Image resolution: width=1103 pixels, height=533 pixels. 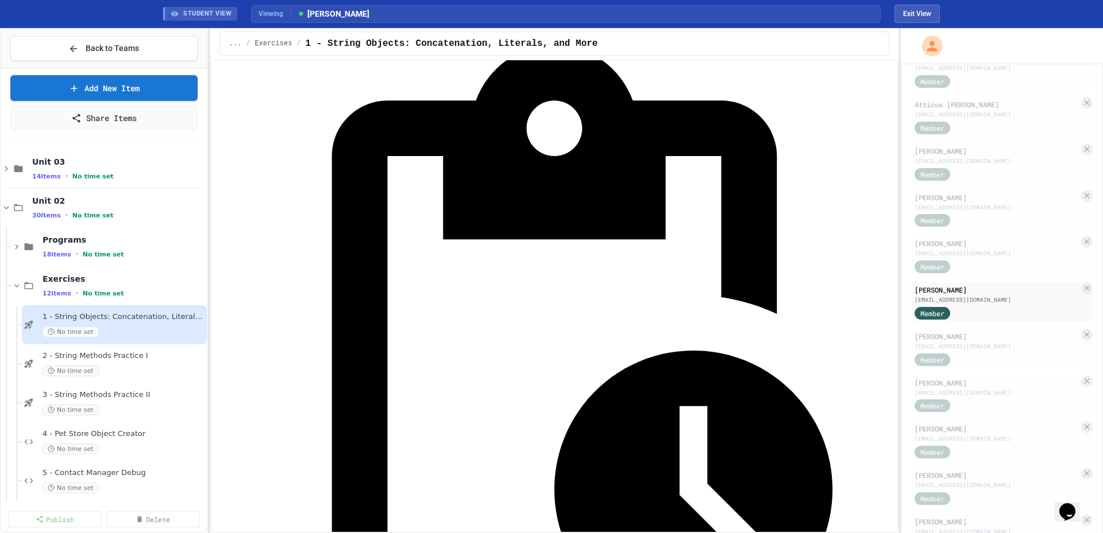 What do you see at coordinates (123, 356) in the screenshot?
I see `span: 2 - String Methods Practice I` at bounding box center [123, 356].